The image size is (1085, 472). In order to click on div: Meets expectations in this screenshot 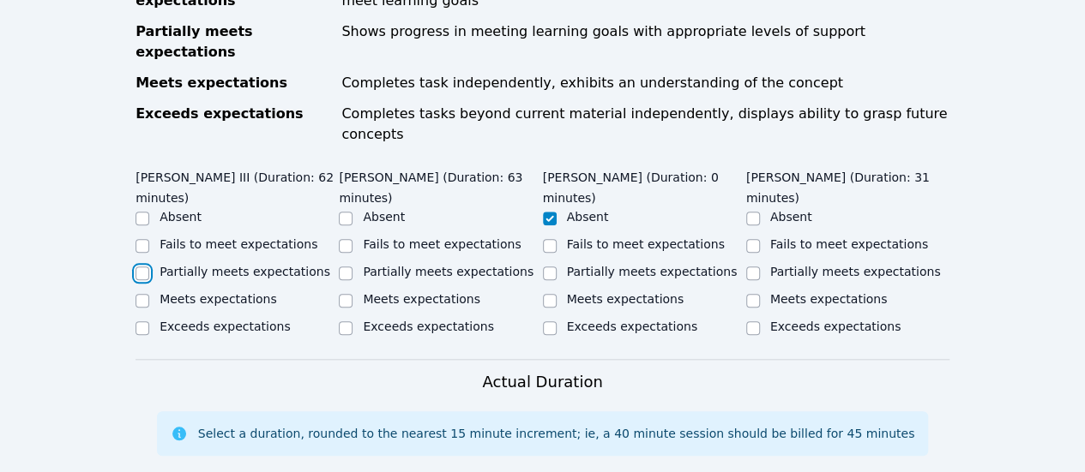, I will do `click(233, 83)`.